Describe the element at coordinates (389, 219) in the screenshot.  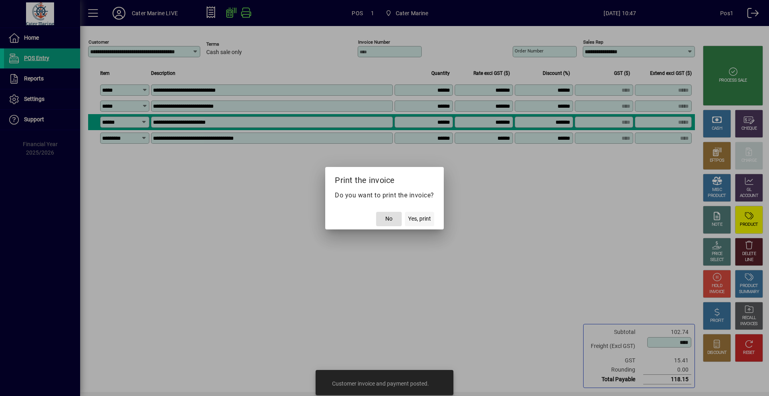
I see `button: No` at that location.